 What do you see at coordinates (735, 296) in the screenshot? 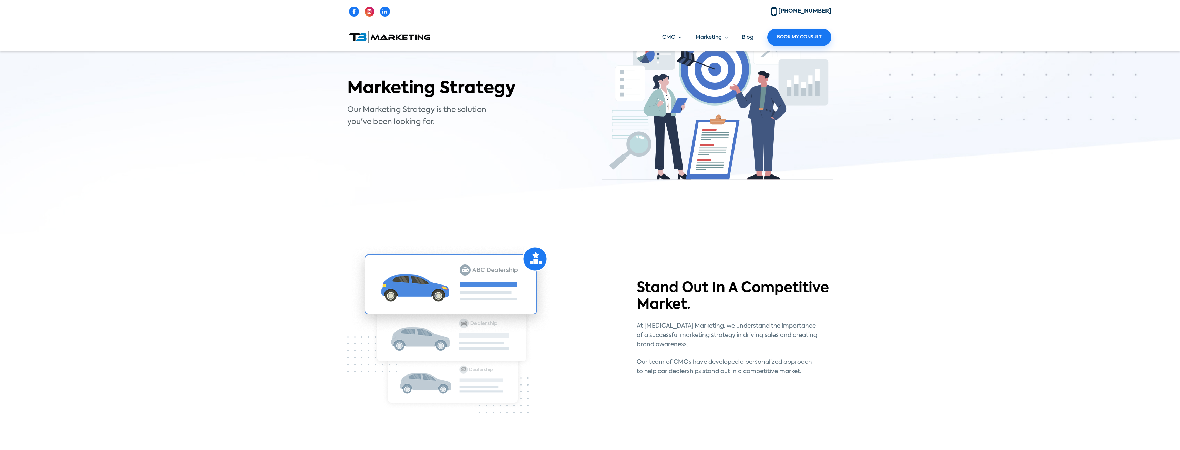
I see `h2: Stand Out In A Competitive Market.` at bounding box center [735, 296].